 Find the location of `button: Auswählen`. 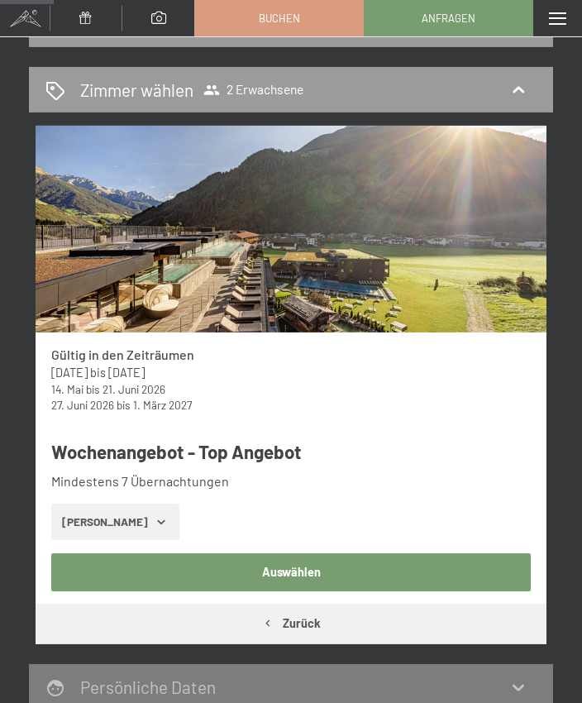

button: Auswählen is located at coordinates (291, 572).